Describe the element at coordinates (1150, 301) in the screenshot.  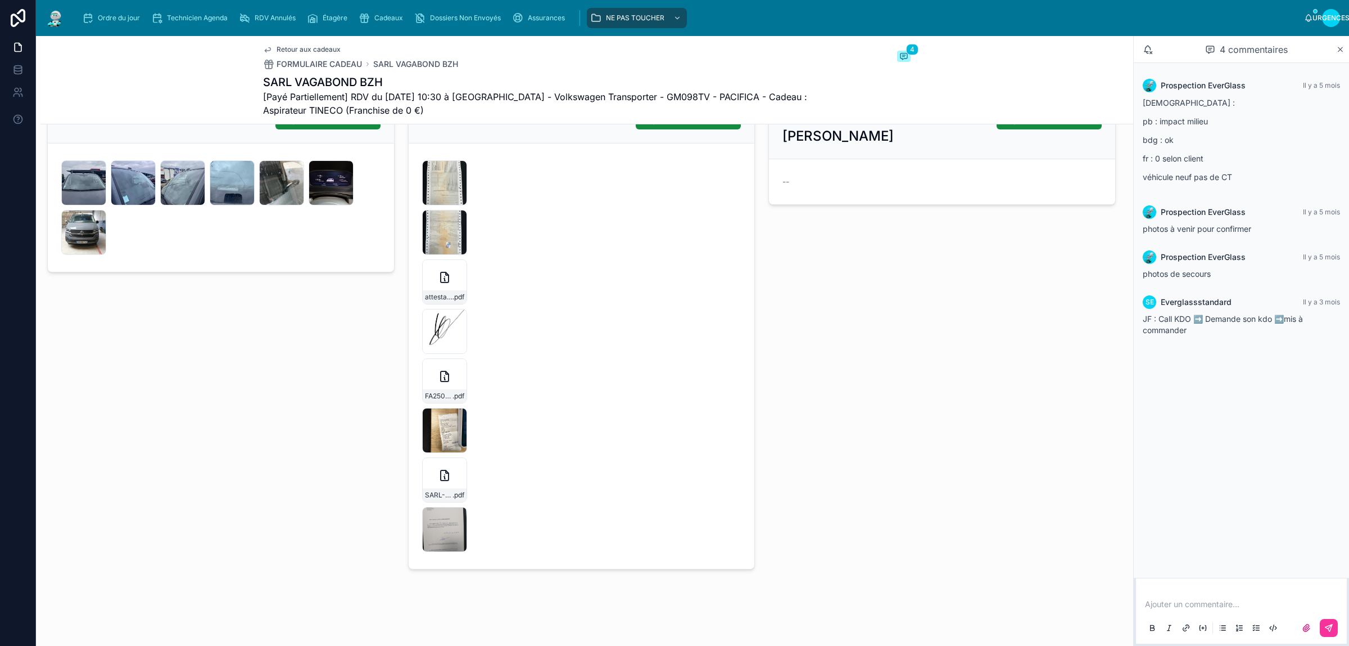
I see `font: SE` at that location.